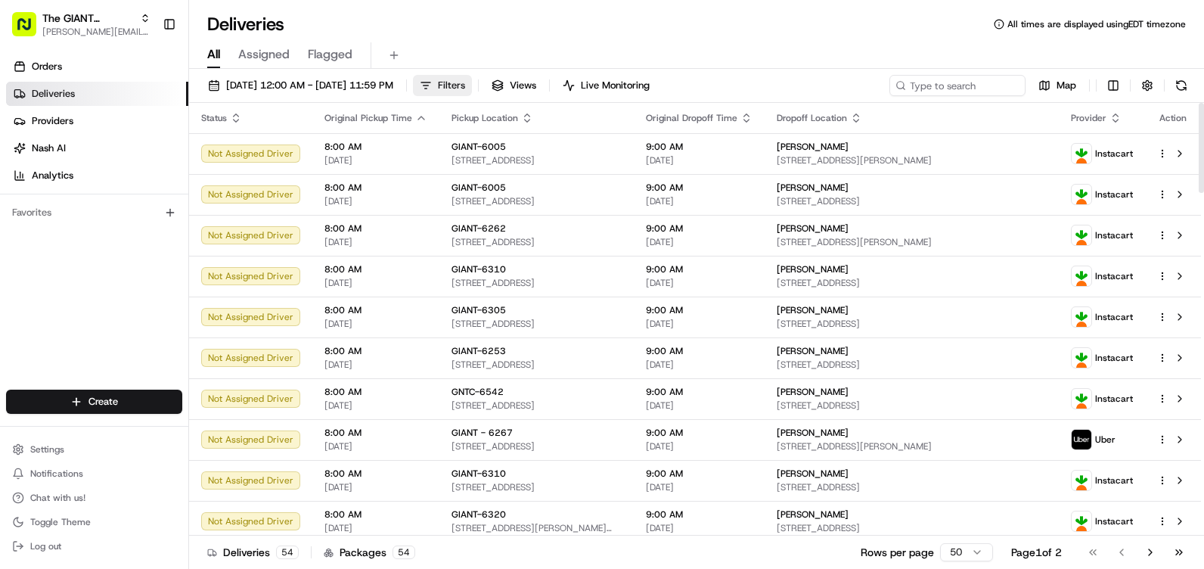  I want to click on img: profile_uber_ahold_partner.png, so click(1081, 439).